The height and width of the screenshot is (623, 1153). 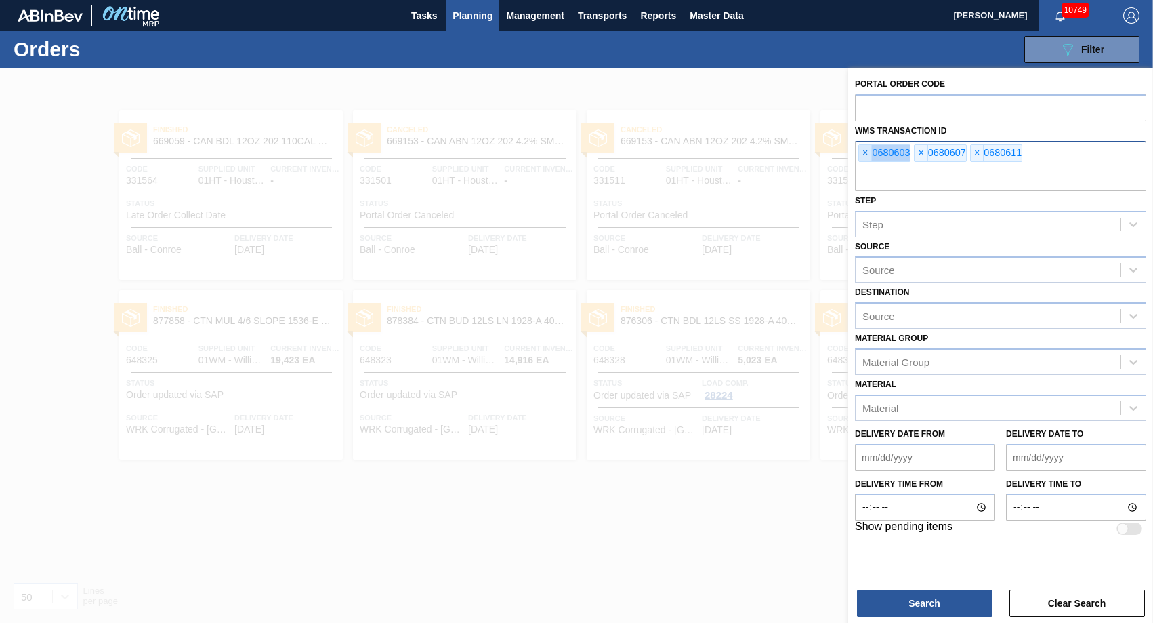 I want to click on h1: Orders, so click(x=112, y=49).